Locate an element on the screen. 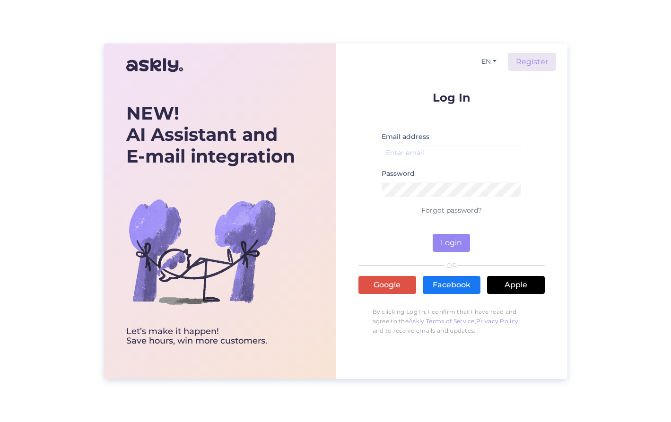 This screenshot has width=671, height=422. button: EN is located at coordinates (489, 61).